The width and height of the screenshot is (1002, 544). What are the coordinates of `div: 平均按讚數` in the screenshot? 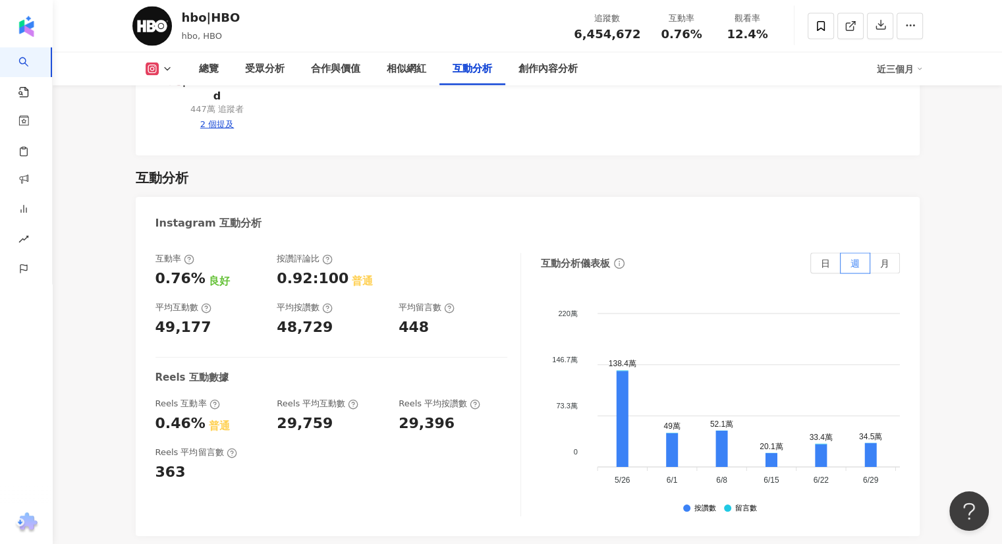 It's located at (304, 308).